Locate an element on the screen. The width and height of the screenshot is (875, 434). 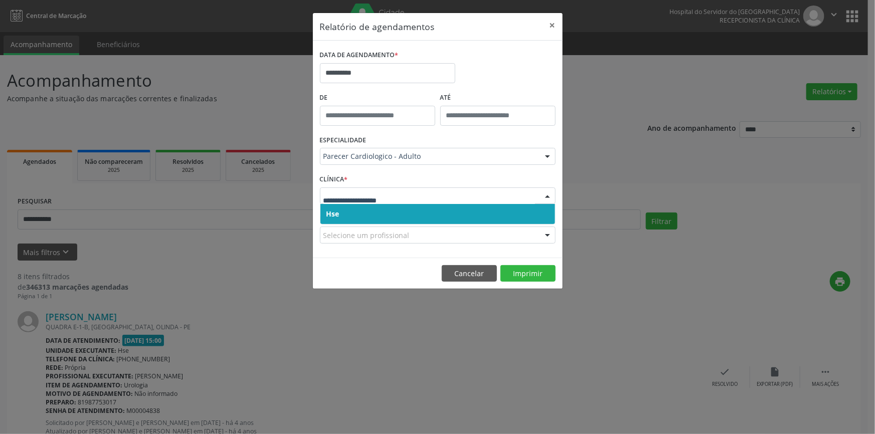
span: Hse is located at coordinates (333, 214).